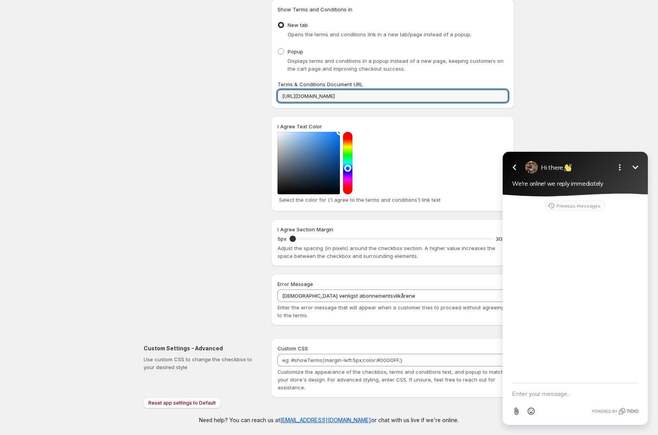  Describe the element at coordinates (24, 268) in the screenshot. I see `button: Attach file button` at that location.